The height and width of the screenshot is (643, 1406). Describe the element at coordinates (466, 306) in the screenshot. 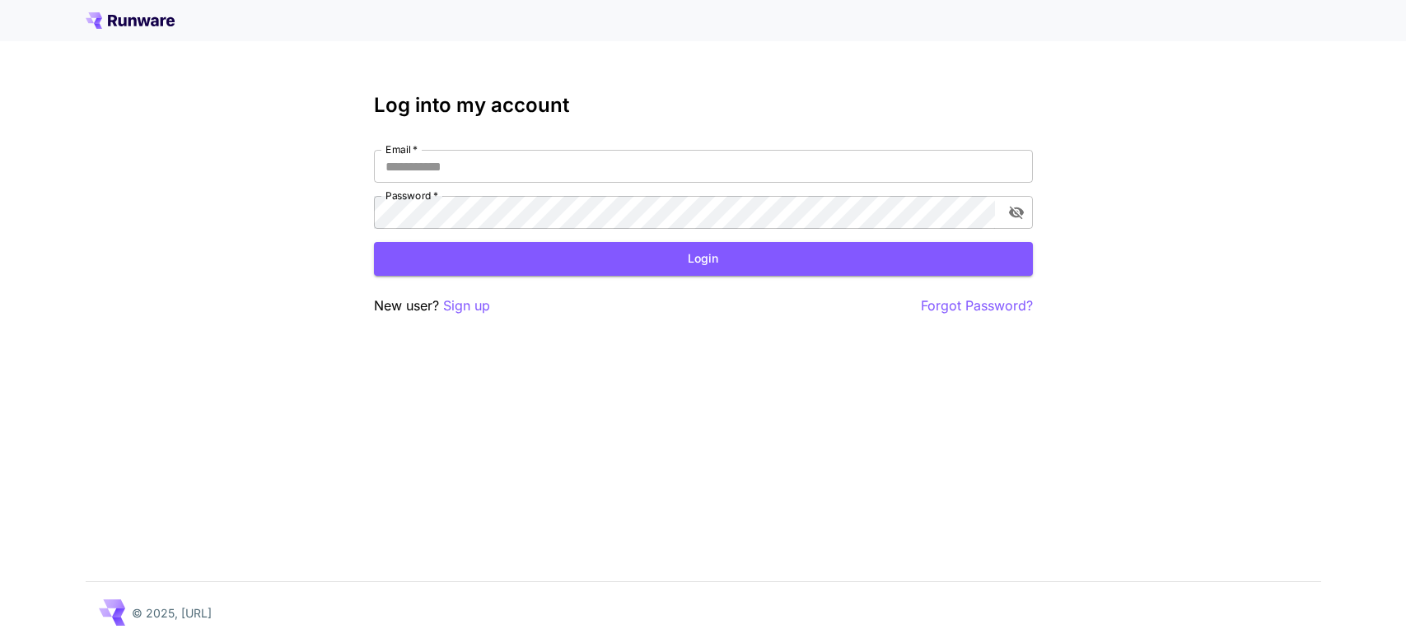

I see `p: Sign up` at that location.